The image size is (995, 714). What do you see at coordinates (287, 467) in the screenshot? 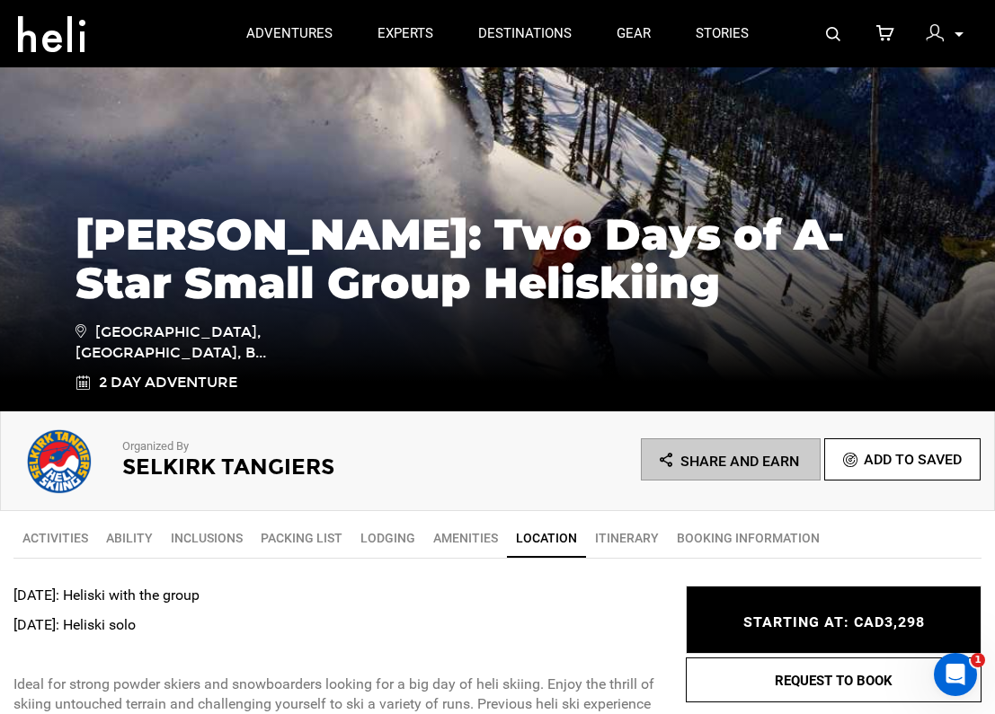
I see `h2: Selkirk Tangiers` at bounding box center [287, 467].